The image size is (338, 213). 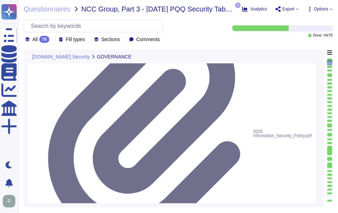 I want to click on span: Analytics, so click(x=259, y=9).